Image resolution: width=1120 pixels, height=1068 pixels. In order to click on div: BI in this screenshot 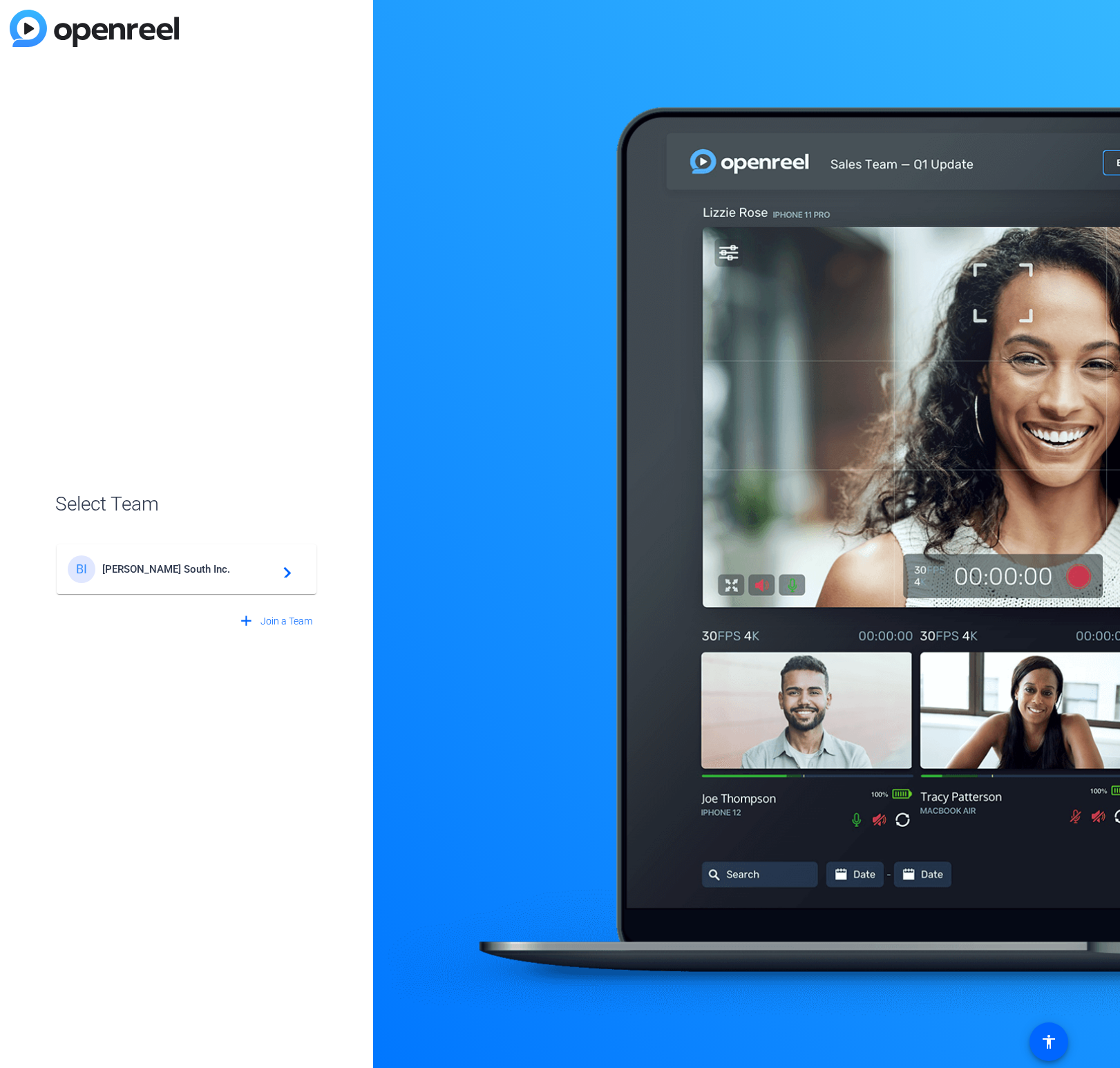, I will do `click(82, 569)`.